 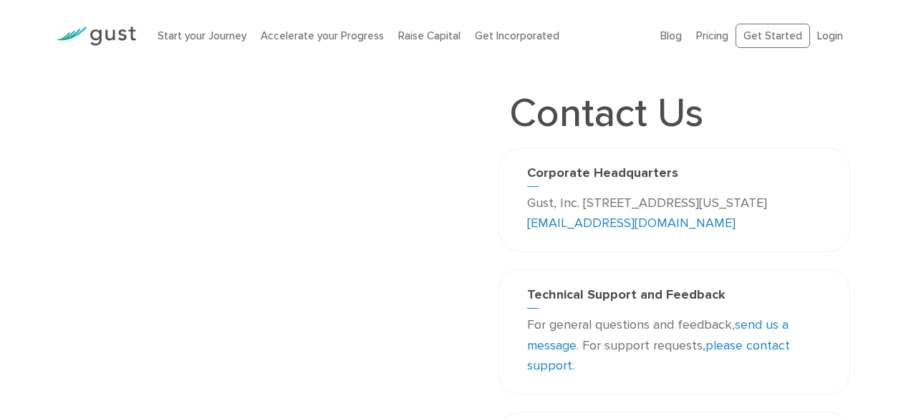 What do you see at coordinates (202, 36) in the screenshot?
I see `a: Start your Journey` at bounding box center [202, 36].